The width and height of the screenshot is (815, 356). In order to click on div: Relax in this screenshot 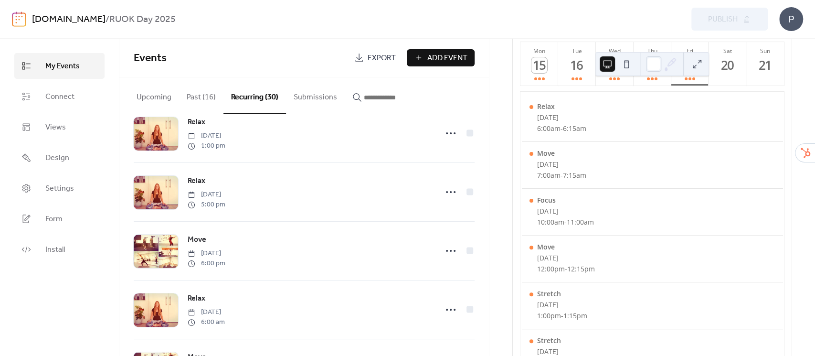, I will do `click(561, 106)`.